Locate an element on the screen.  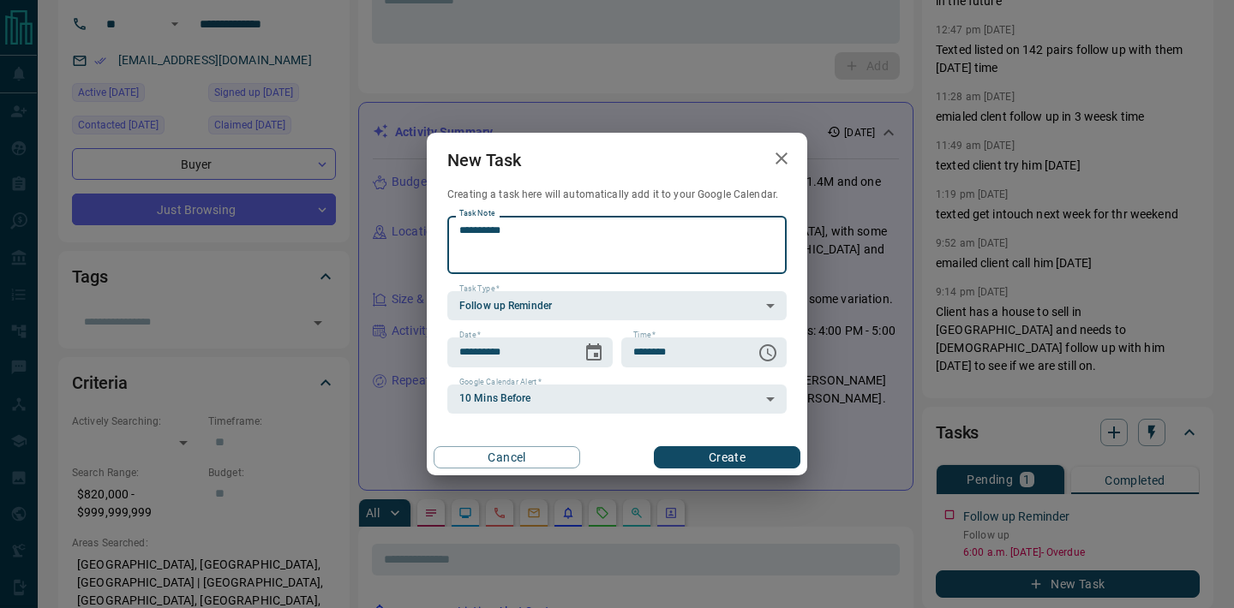
div: Follow up Reminder is located at coordinates (617, 306).